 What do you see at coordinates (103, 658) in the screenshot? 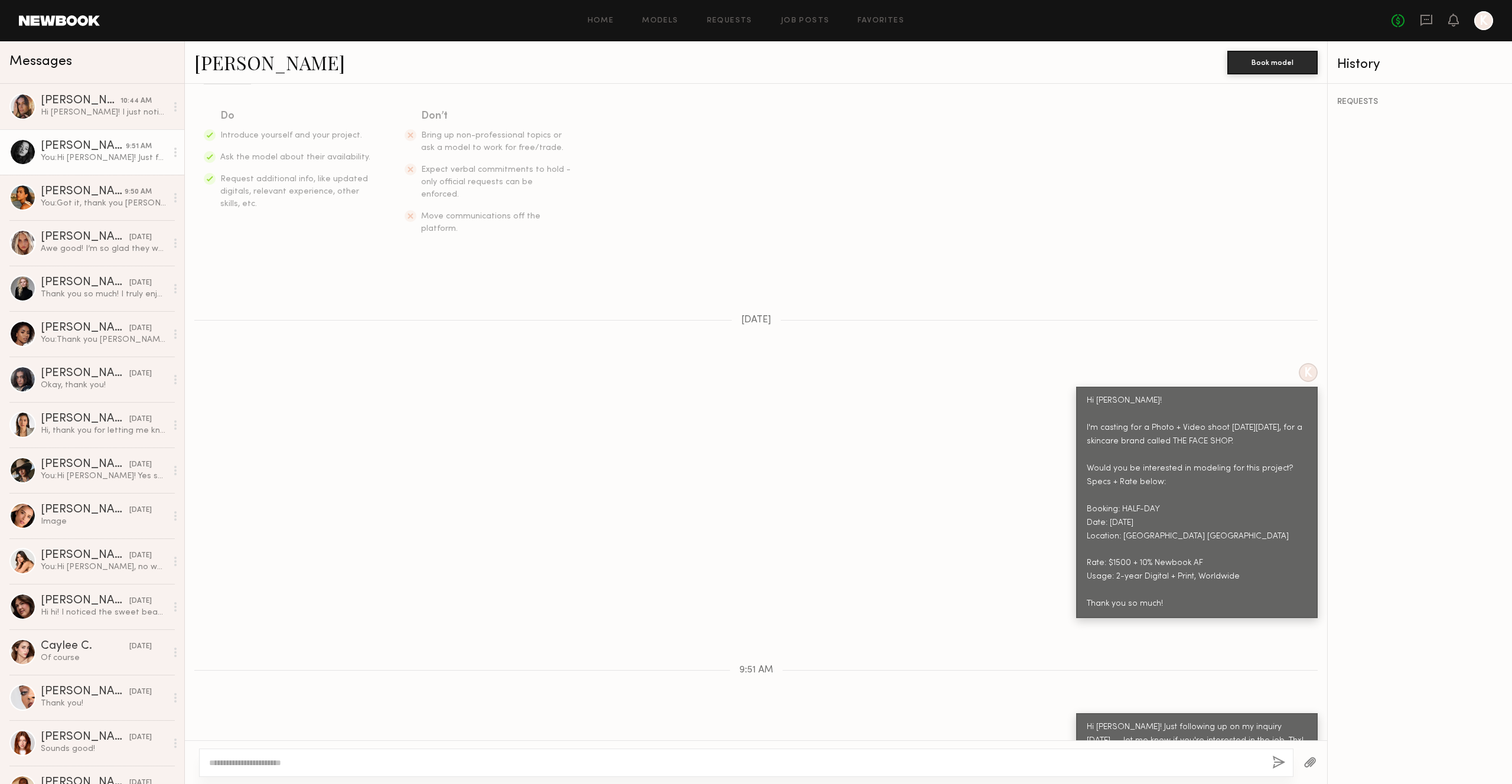
I see `div: Of course` at bounding box center [103, 658].